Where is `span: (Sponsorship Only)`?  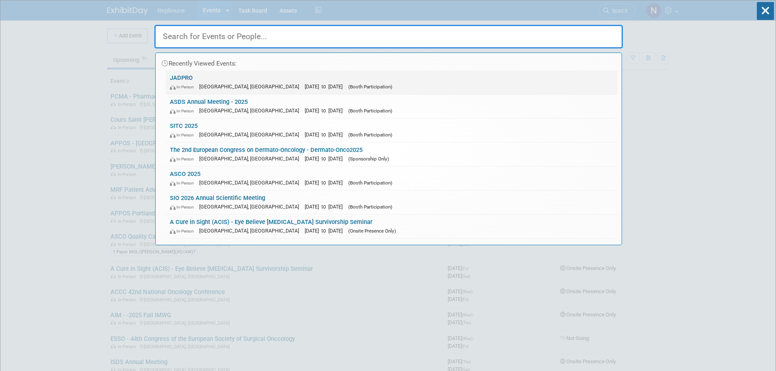 span: (Sponsorship Only) is located at coordinates (368, 159).